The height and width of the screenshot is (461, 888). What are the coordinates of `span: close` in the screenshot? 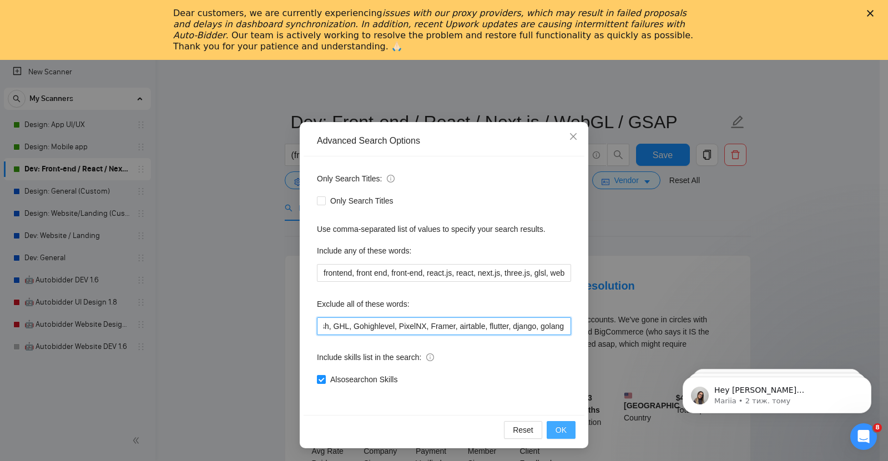 It's located at (573, 136).